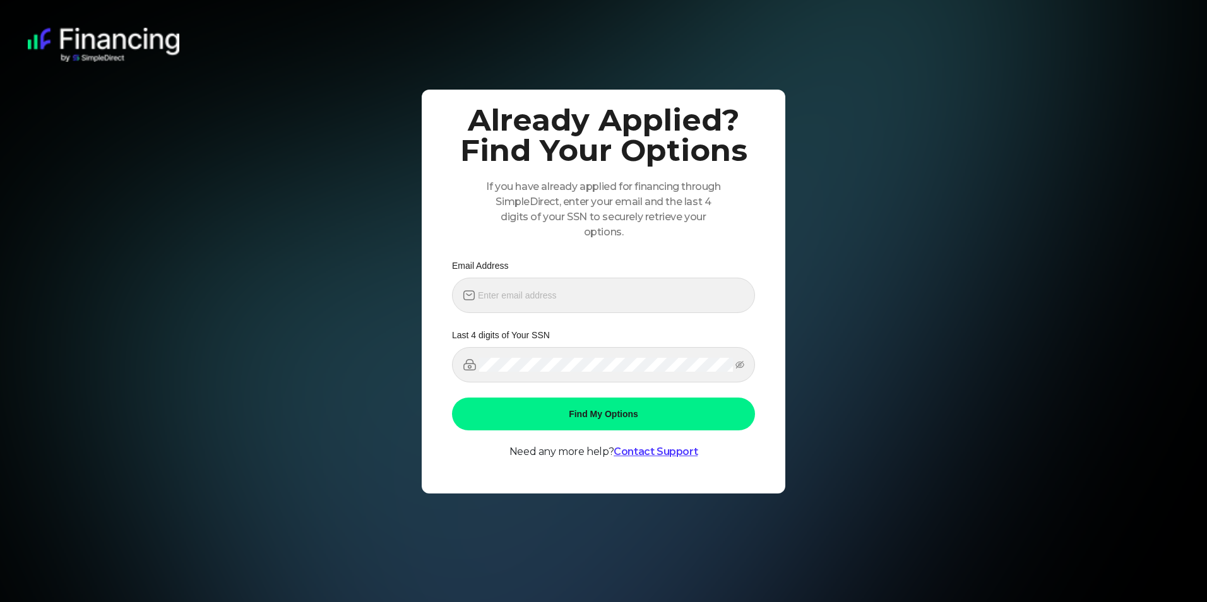 The image size is (1207, 602). Describe the element at coordinates (603, 210) in the screenshot. I see `p: If you have already applied for financing through SimpleDirect, enter your email and the last 4 d...` at that location.